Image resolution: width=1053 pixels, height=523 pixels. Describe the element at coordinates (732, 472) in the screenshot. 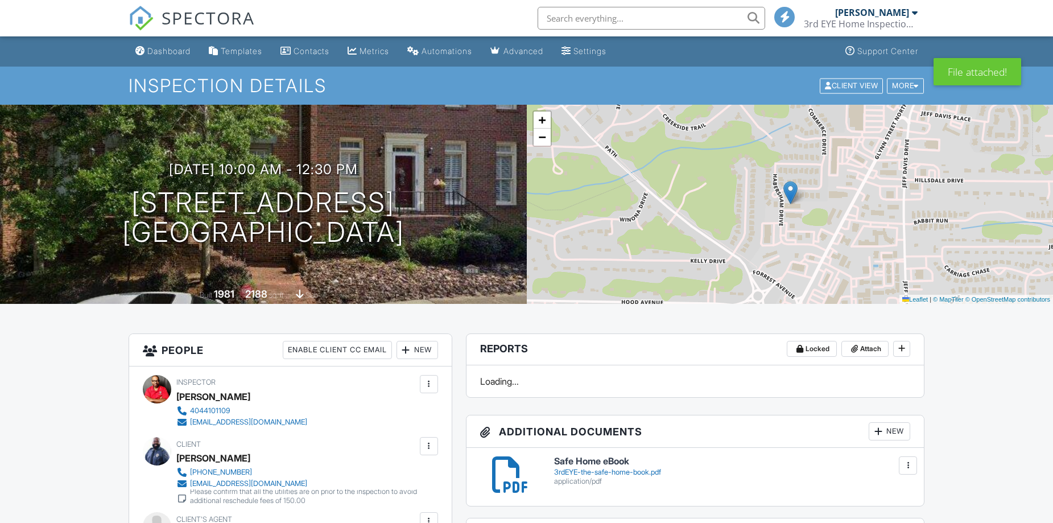

I see `div: 3rdEYE-the-safe-home-book.pdf` at that location.